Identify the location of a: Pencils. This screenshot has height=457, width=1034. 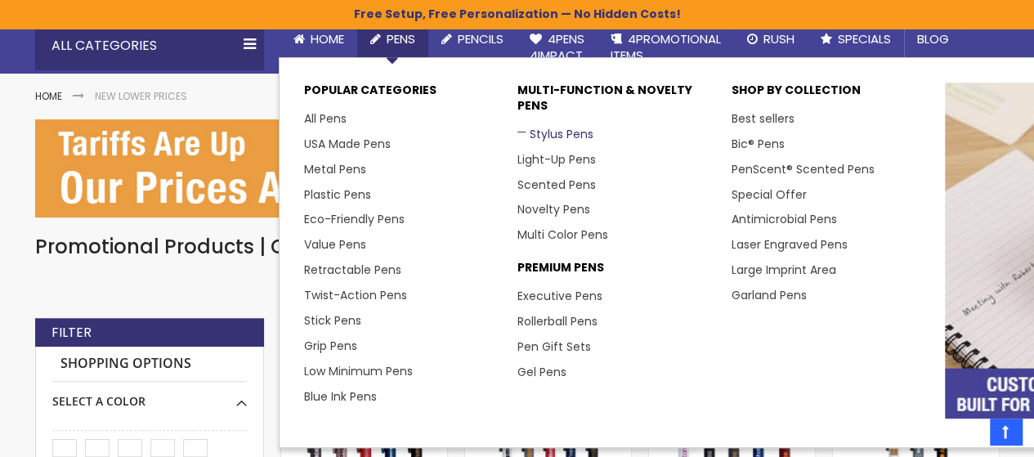
(473, 39).